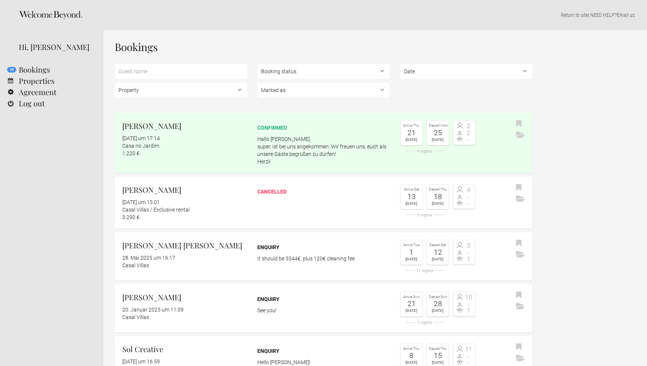  What do you see at coordinates (438, 297) in the screenshot?
I see `div: Depart Sun` at bounding box center [438, 297].